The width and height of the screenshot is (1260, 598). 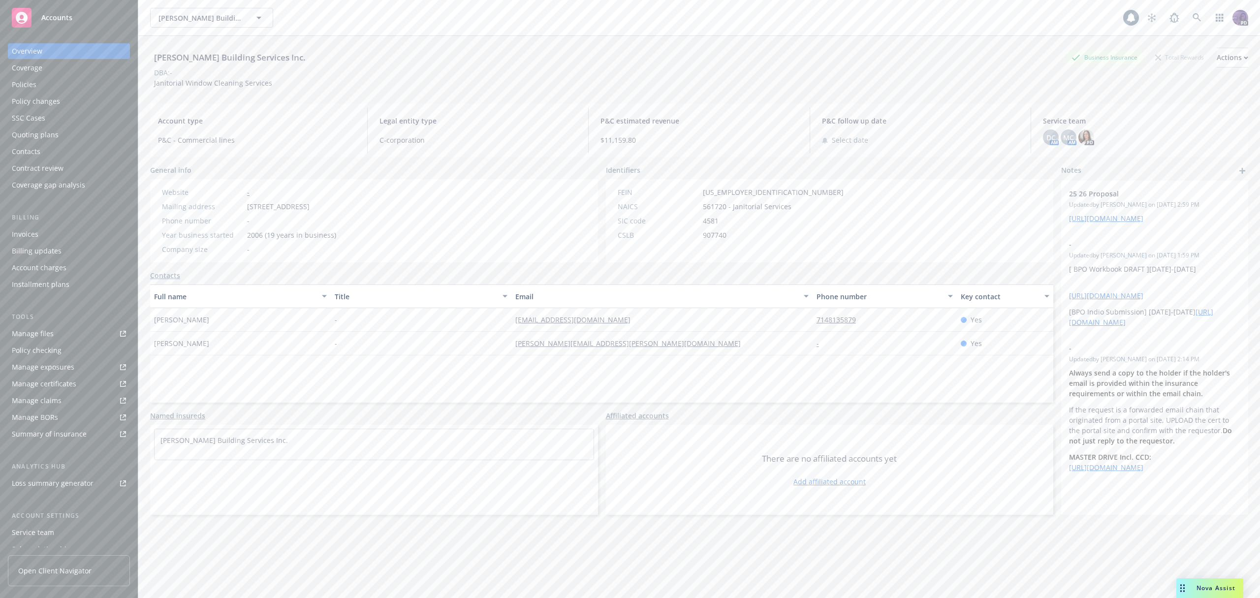 What do you see at coordinates (26, 152) in the screenshot?
I see `div: Contacts` at bounding box center [26, 152].